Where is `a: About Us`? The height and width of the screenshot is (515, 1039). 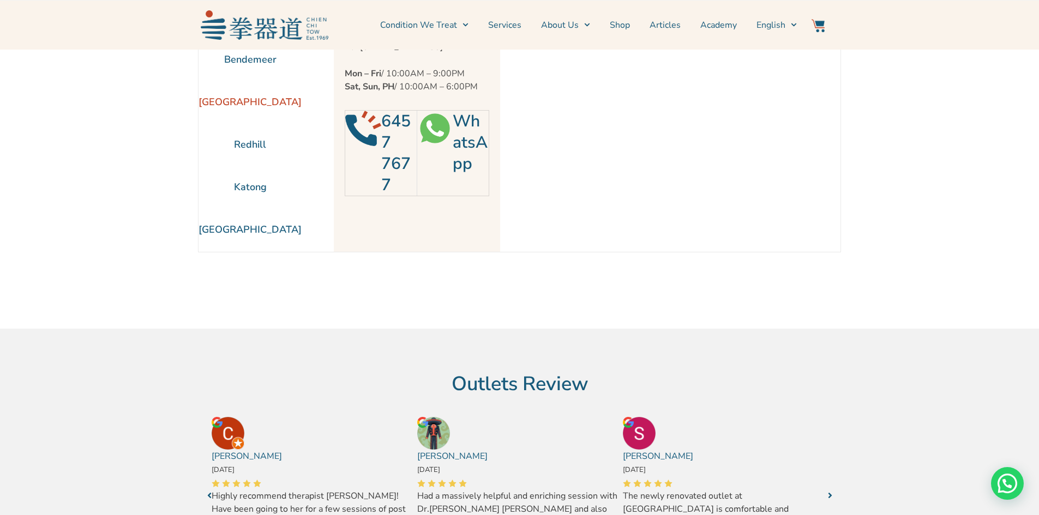
a: About Us is located at coordinates (566, 25).